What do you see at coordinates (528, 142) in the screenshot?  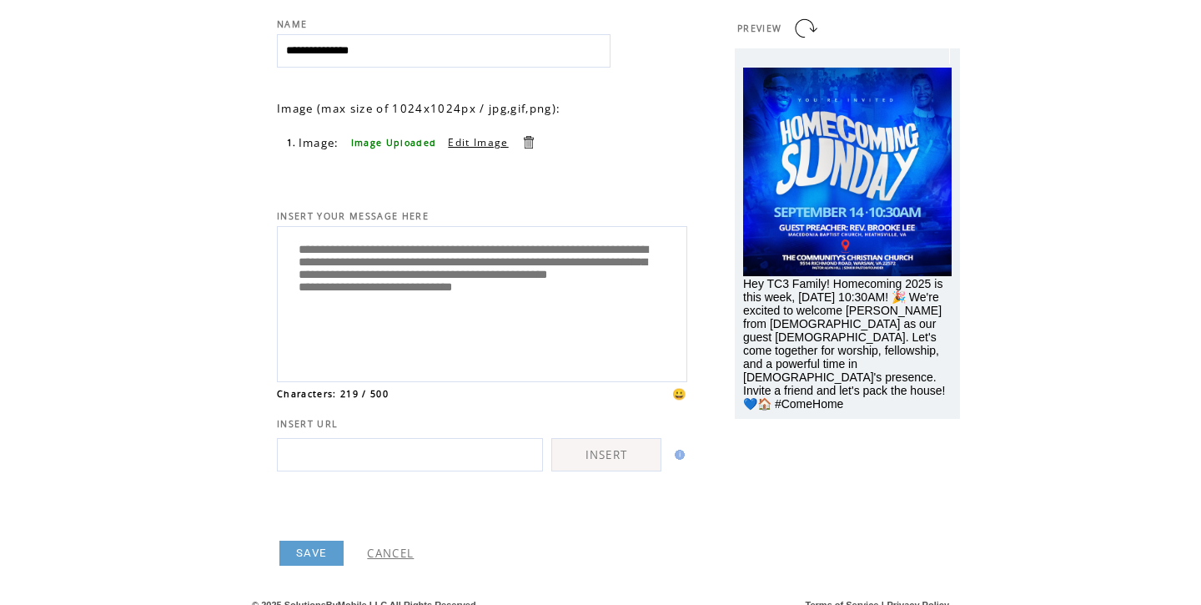 I see `a: Delete this item` at bounding box center [528, 142].